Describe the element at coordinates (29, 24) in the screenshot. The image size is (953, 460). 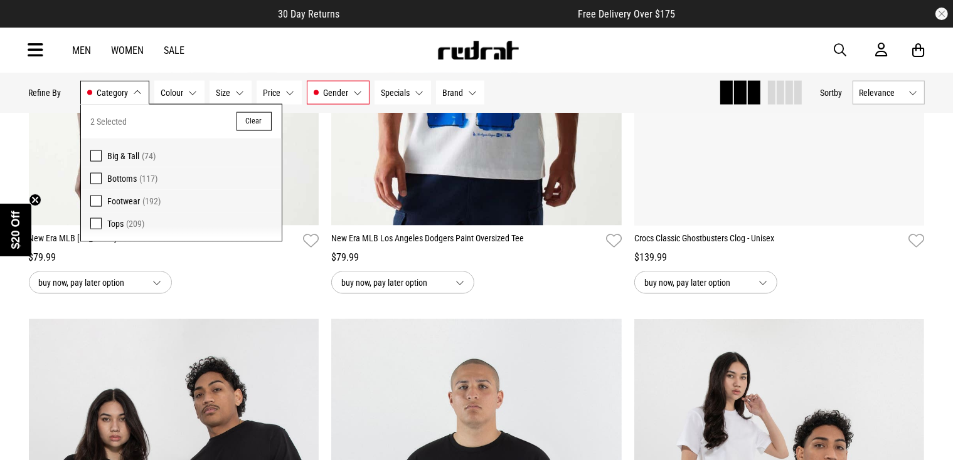
I see `button: Open LiveChat chat widget` at that location.